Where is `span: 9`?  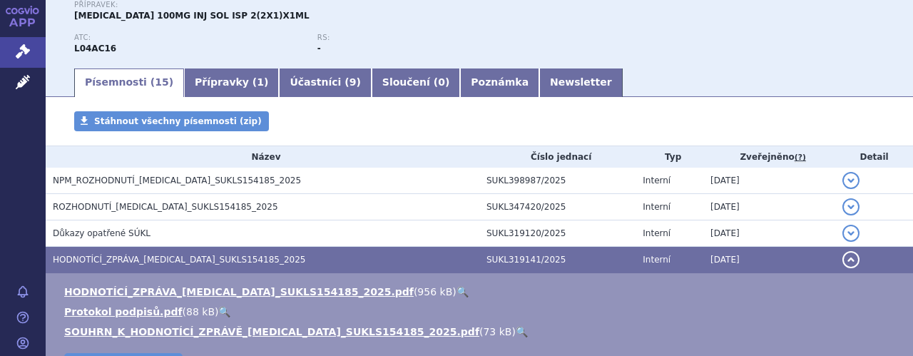
span: 9 is located at coordinates (353, 82).